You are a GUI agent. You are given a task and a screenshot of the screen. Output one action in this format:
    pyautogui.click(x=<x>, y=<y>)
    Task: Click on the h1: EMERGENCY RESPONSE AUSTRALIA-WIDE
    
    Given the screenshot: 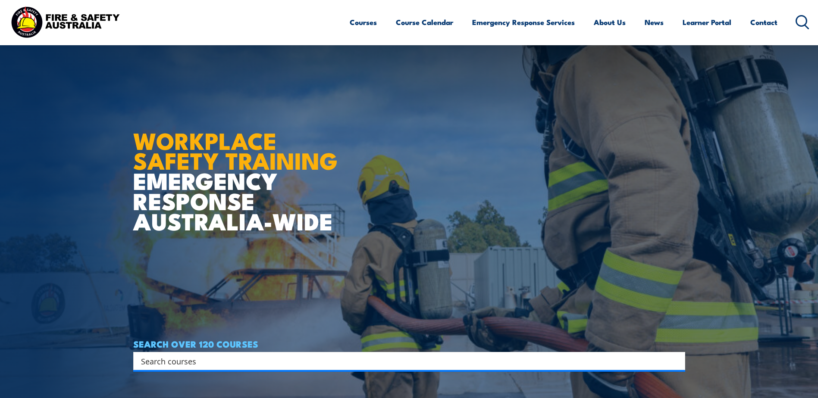 What is the action you would take?
    pyautogui.click(x=238, y=170)
    